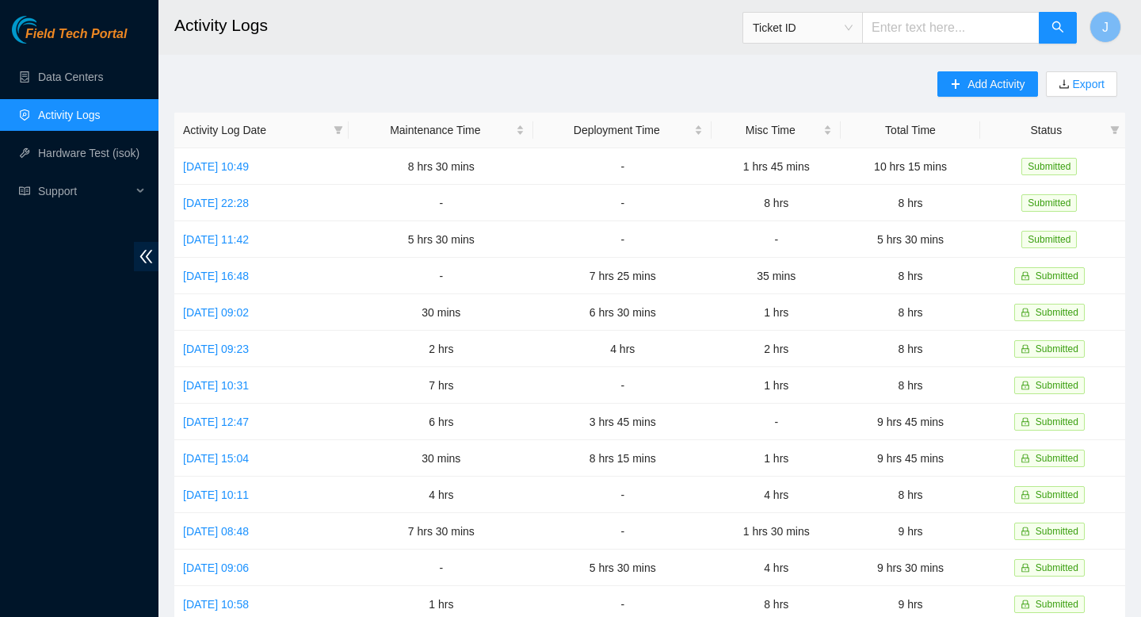 The image size is (1141, 617). Describe the element at coordinates (1065, 85) in the screenshot. I see `span: download` at that location.